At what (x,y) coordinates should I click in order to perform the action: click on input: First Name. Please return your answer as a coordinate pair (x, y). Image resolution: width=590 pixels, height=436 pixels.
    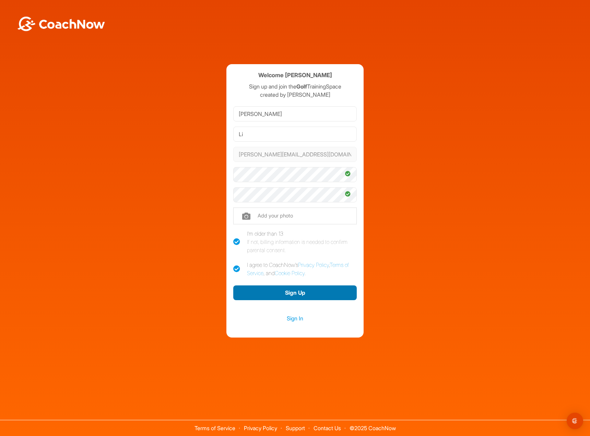
    Looking at the image, I should click on (295, 114).